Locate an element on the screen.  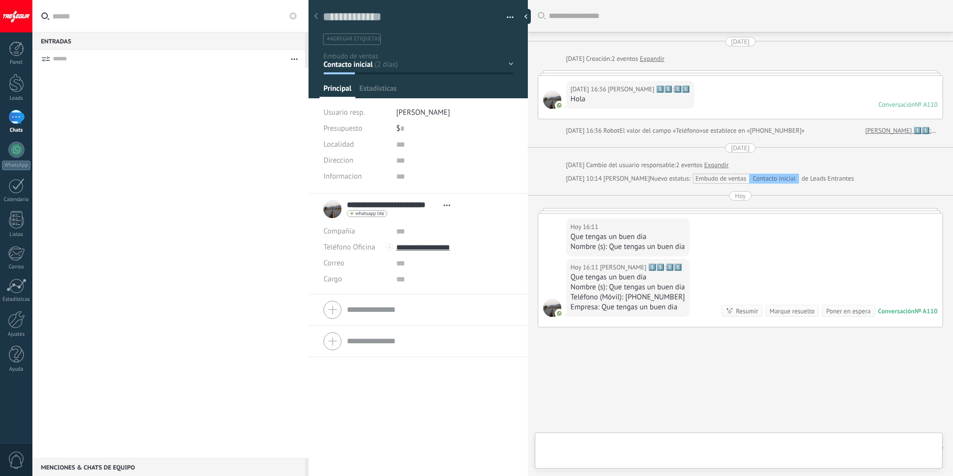
span: Direccion is located at coordinates (338, 160).